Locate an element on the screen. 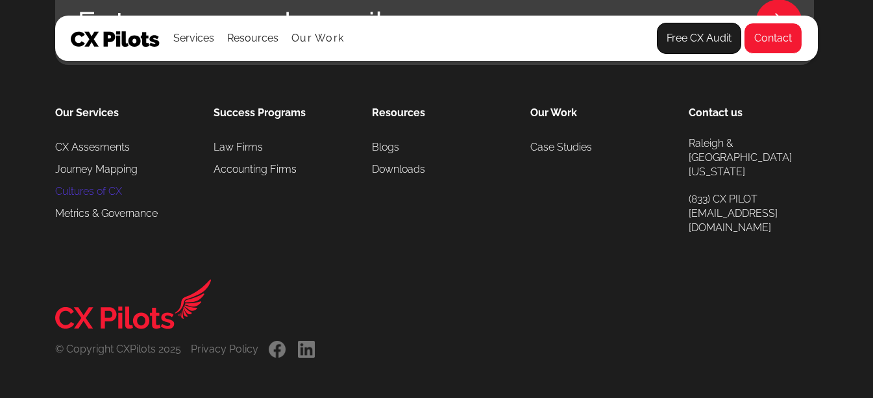  a: Success Programs is located at coordinates (260, 113).